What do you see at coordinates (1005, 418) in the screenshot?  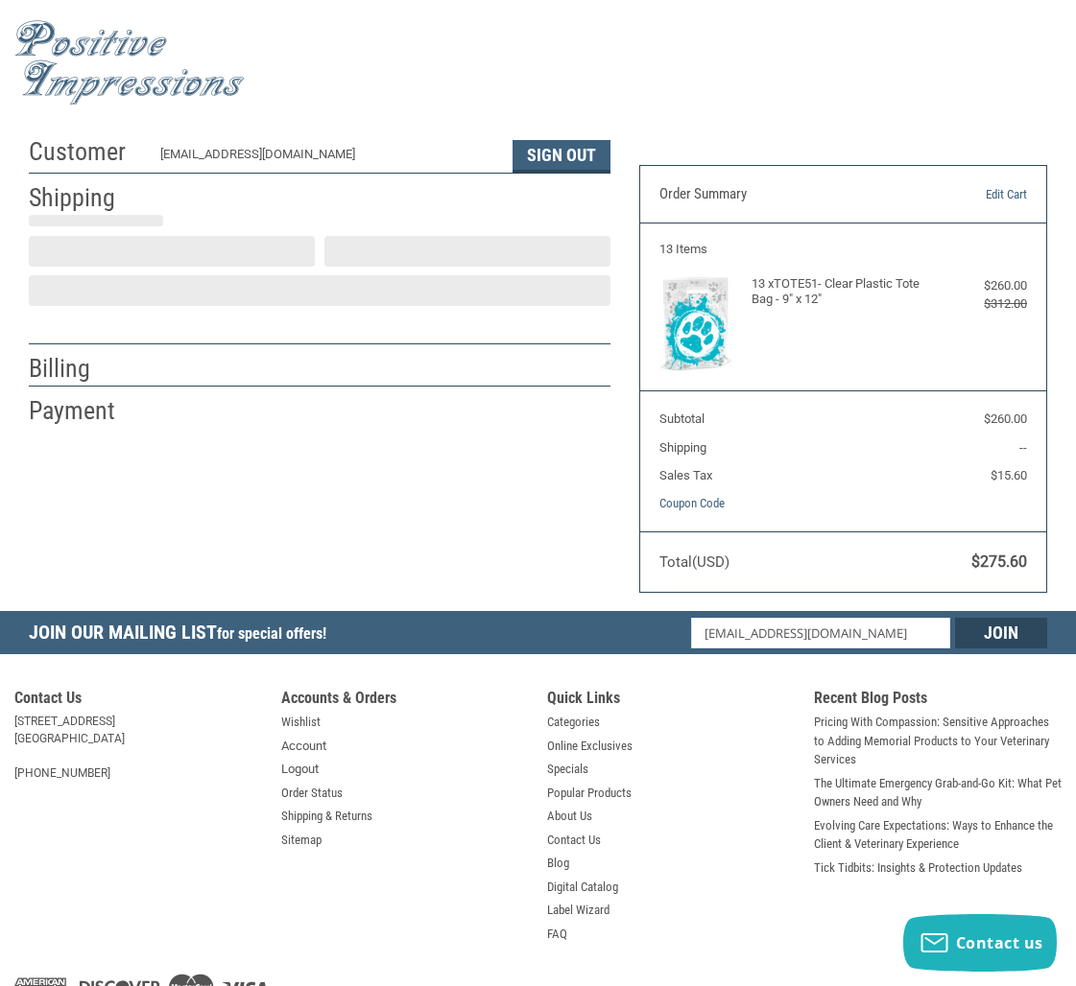 I see `span: $260.00` at bounding box center [1005, 418].